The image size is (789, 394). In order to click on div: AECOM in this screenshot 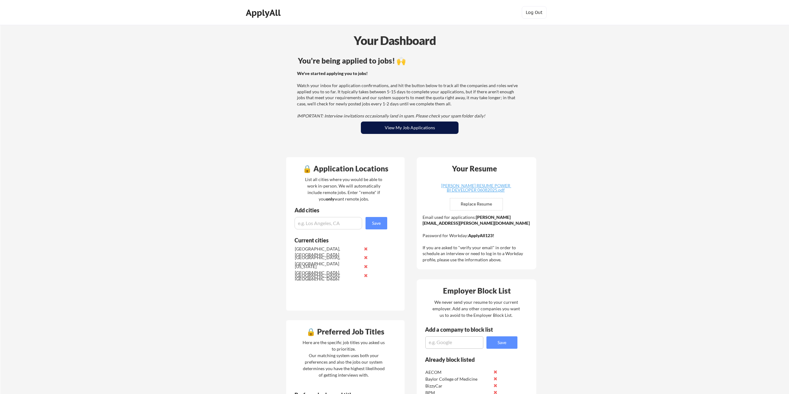, I will do `click(458, 372)`.